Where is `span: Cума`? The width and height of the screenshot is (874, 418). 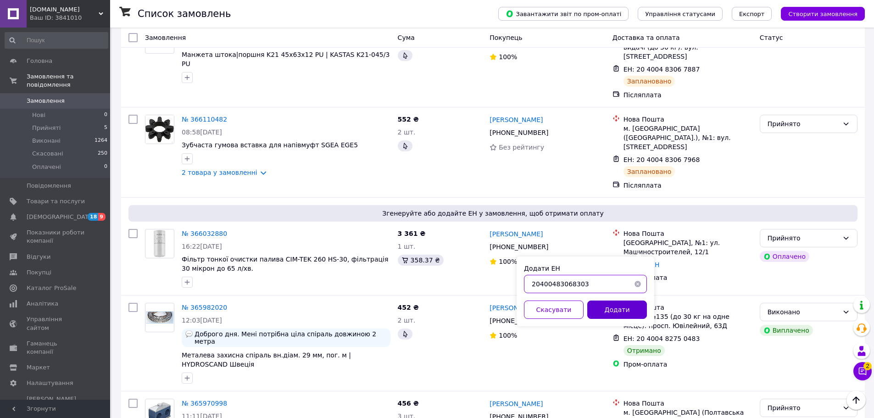 span: Cума is located at coordinates (406, 38).